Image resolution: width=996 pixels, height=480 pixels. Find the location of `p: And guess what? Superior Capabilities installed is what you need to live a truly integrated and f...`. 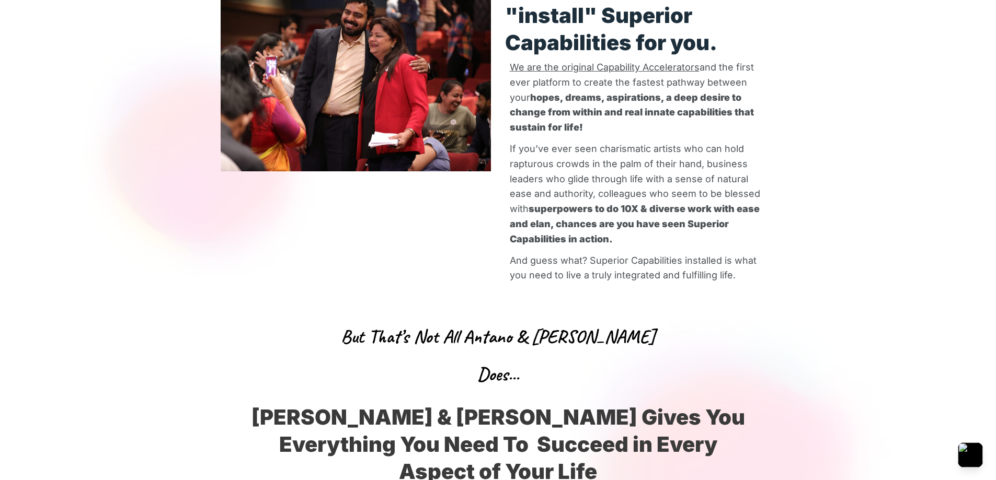

p: And guess what? Superior Capabilities installed is what you need to live a truly integrated and f... is located at coordinates (640, 269).